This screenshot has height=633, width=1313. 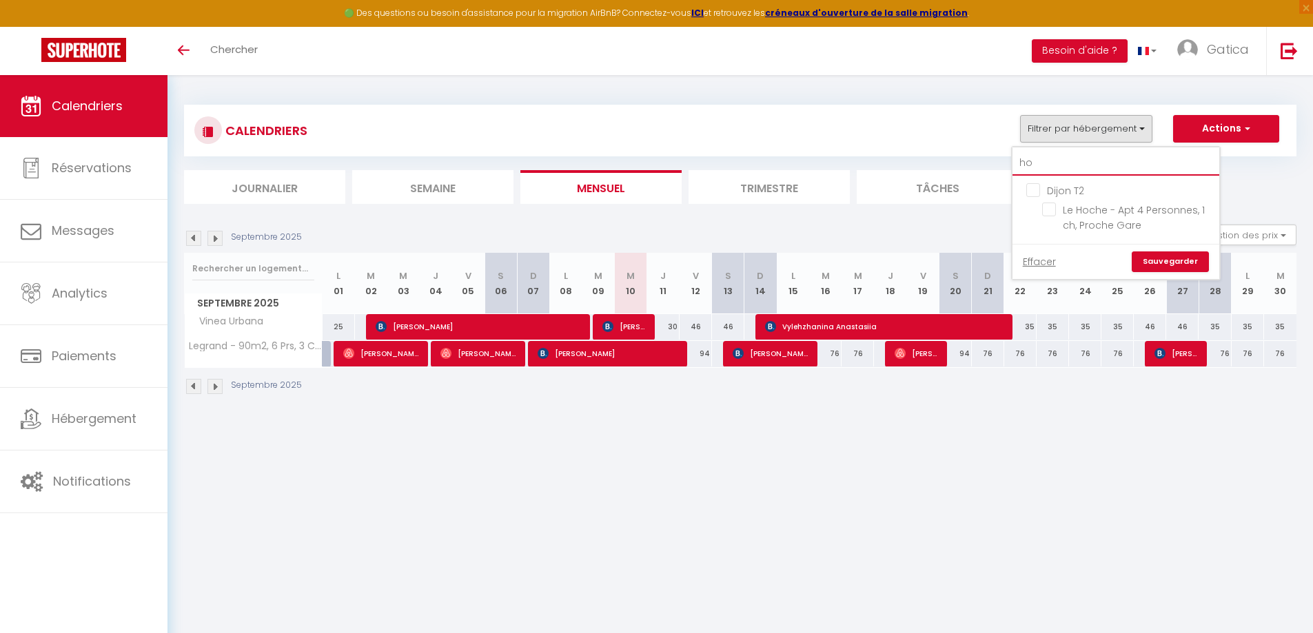 I want to click on th: 16, so click(x=825, y=283).